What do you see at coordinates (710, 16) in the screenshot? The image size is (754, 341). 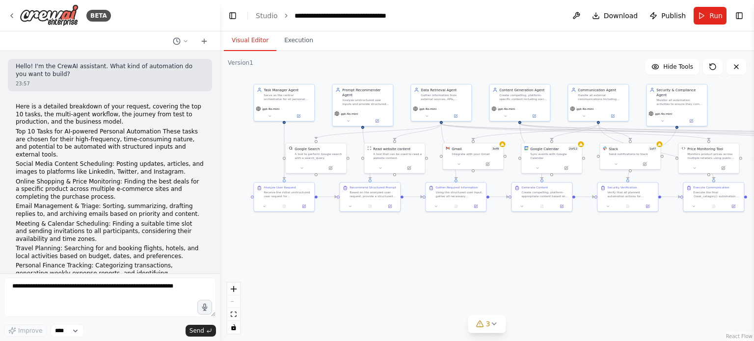 I see `button: Run` at bounding box center [710, 16].